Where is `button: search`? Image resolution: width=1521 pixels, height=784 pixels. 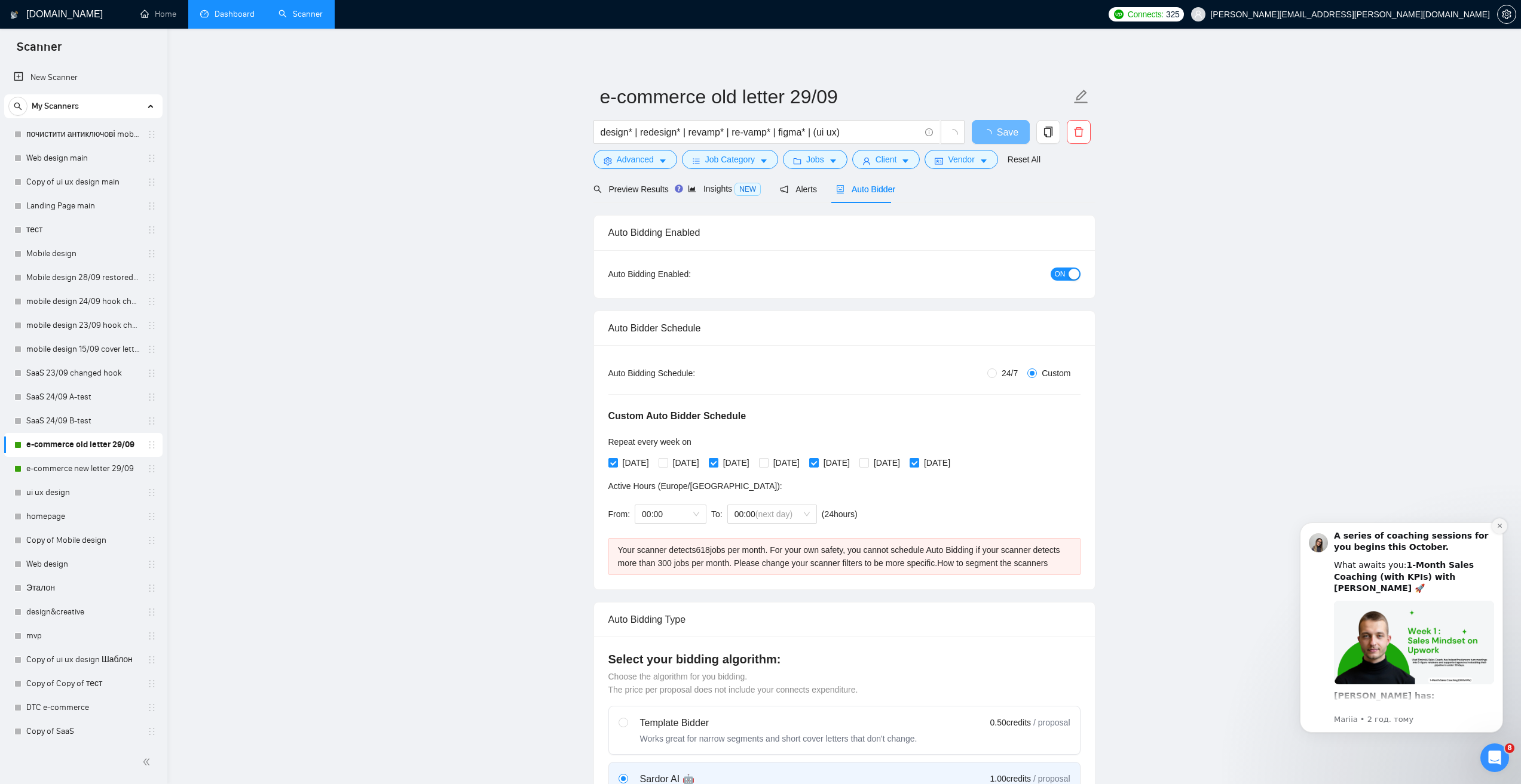
button: search is located at coordinates (17, 106).